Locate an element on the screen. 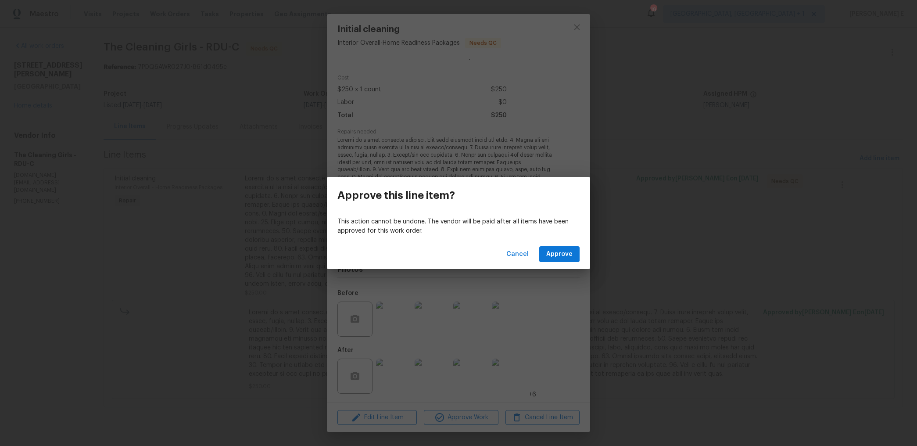 This screenshot has height=446, width=917. span: Approve is located at coordinates (559, 254).